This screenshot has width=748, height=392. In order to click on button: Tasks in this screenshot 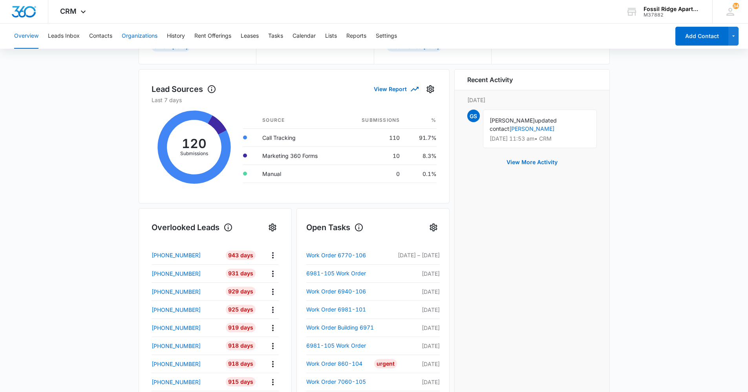, I will do `click(276, 36)`.